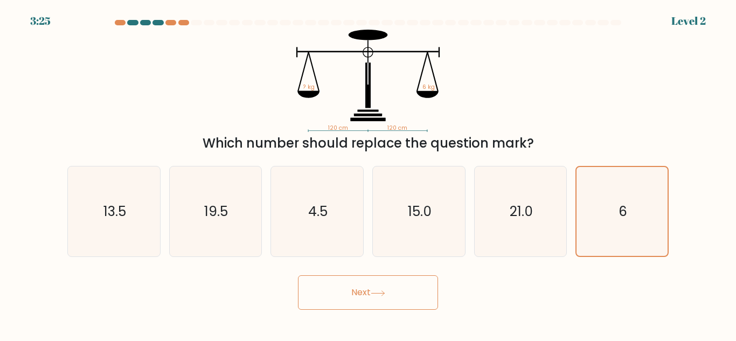 The width and height of the screenshot is (736, 341). What do you see at coordinates (115, 211) in the screenshot?
I see `text: 13.5` at bounding box center [115, 211].